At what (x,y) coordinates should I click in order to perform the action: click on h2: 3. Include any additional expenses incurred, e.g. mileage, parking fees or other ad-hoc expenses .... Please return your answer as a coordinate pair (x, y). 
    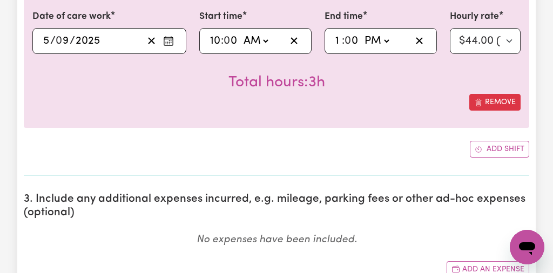
    Looking at the image, I should click on (276, 206).